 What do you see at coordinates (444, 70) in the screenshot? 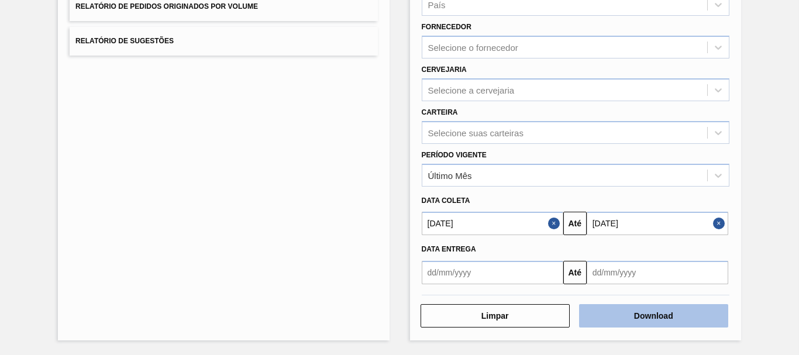
I see `label: Cervejaria` at bounding box center [444, 70].